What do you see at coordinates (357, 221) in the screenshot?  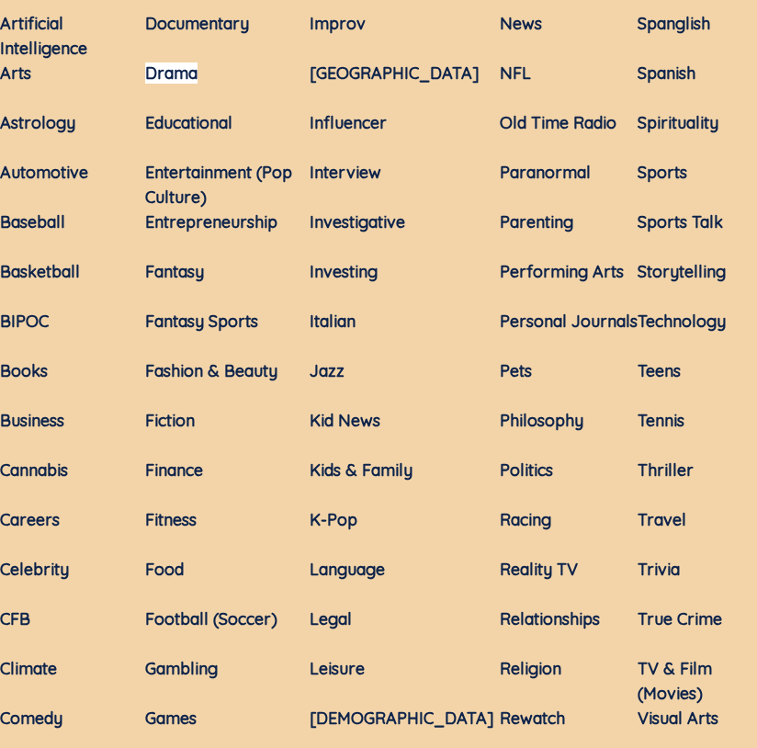 I see `a: Investigative` at bounding box center [357, 221].